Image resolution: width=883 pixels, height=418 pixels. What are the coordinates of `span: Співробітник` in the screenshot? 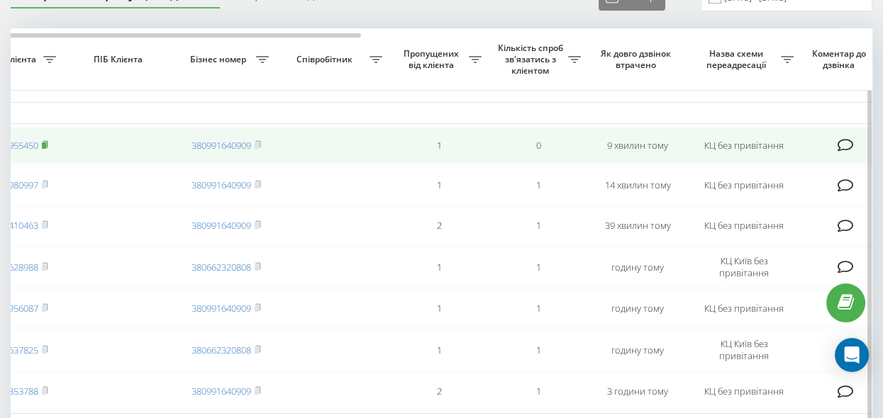 It's located at (326, 60).